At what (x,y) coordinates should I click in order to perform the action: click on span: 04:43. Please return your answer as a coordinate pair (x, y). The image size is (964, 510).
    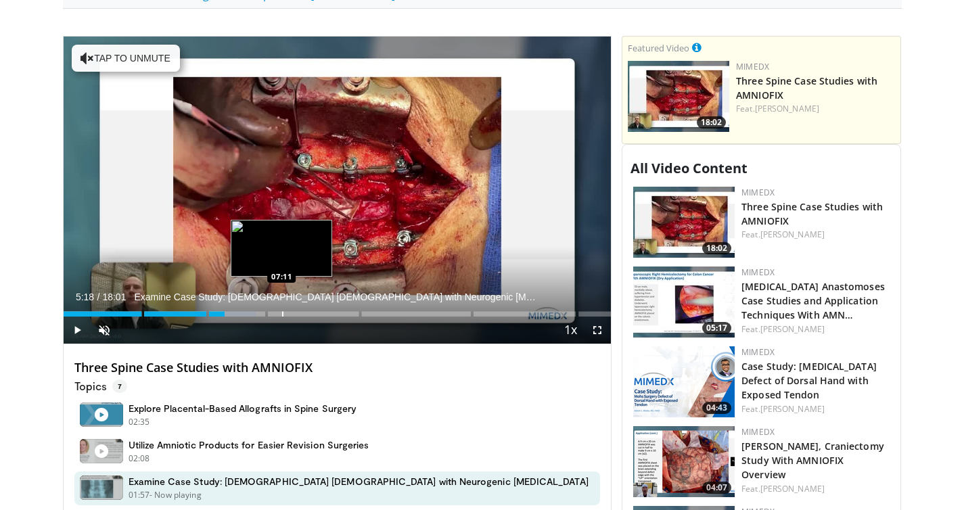
    Looking at the image, I should click on (716, 408).